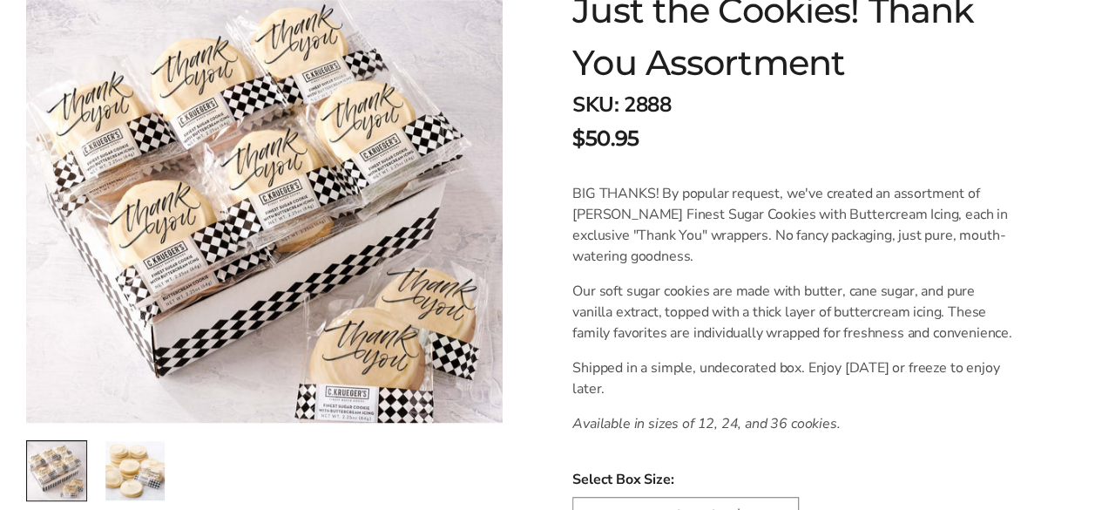 This screenshot has width=1102, height=510. What do you see at coordinates (706, 424) in the screenshot?
I see `em: Available in sizes of 12, 24, and 36 cookies.` at bounding box center [706, 424].